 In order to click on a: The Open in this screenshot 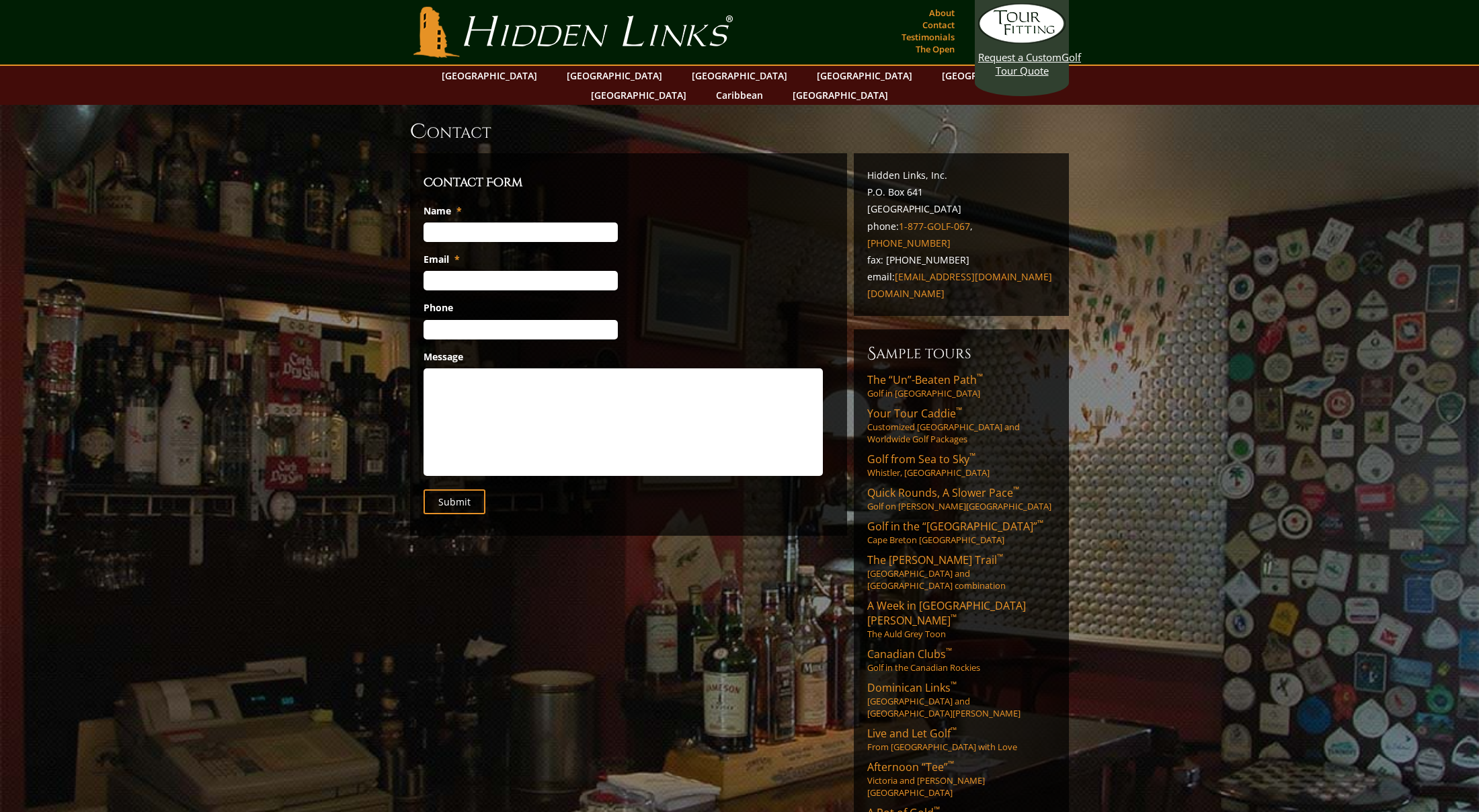, I will do `click(935, 49)`.